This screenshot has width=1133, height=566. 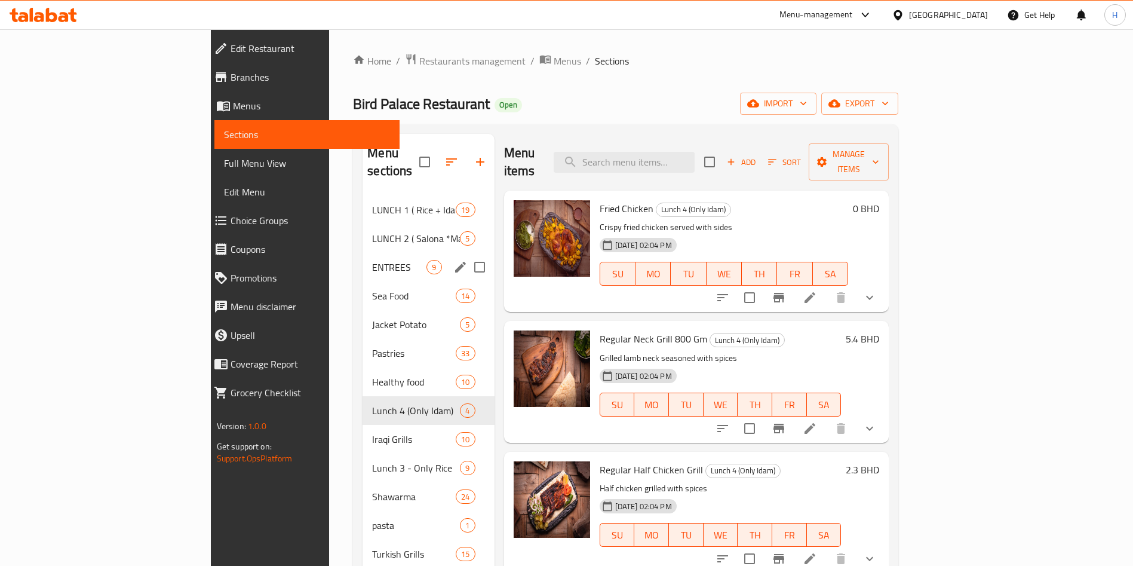 What do you see at coordinates (302, 48) in the screenshot?
I see `a: Edit Restaurant` at bounding box center [302, 48].